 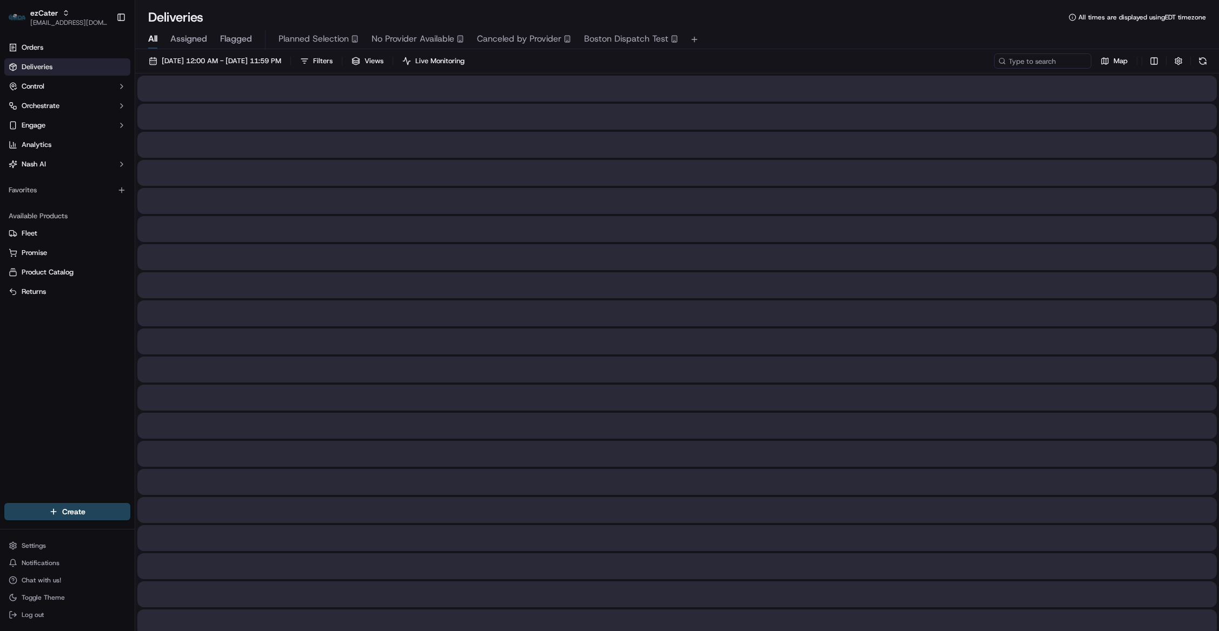 What do you see at coordinates (41, 106) in the screenshot?
I see `span: Orchestrate` at bounding box center [41, 106].